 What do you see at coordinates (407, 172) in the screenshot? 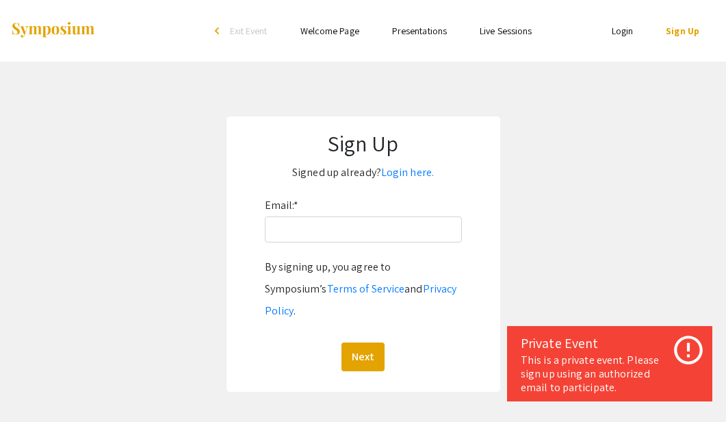
I see `a: Login here.` at bounding box center [407, 172].